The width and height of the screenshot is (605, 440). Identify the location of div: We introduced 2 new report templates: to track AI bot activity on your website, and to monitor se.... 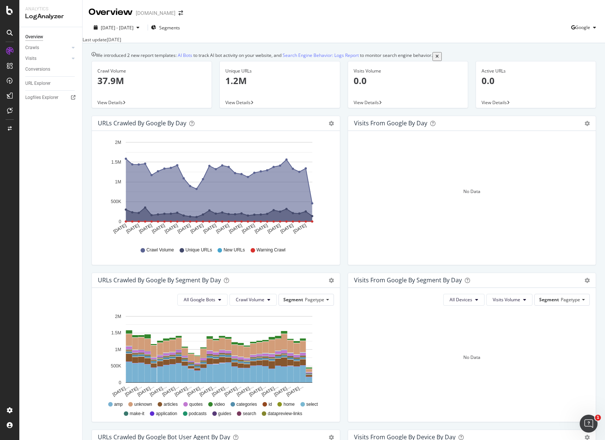
(264, 56).